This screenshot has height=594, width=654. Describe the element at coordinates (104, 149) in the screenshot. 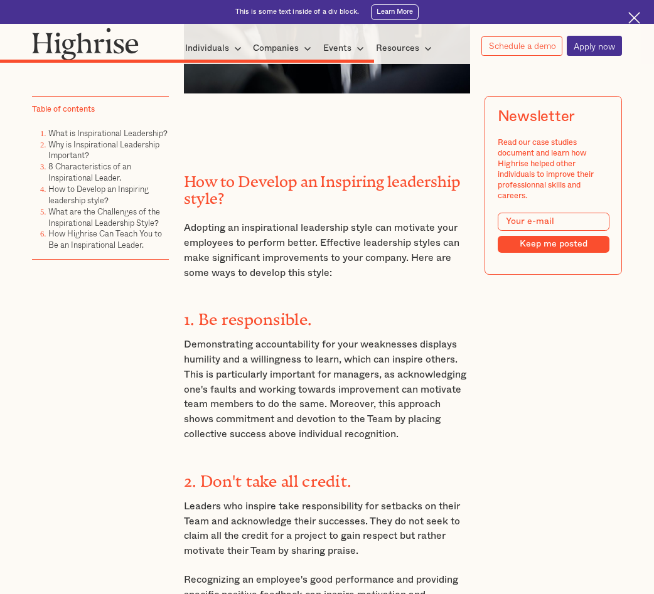

I see `a: Why is Inspirational Leadership Important?` at that location.